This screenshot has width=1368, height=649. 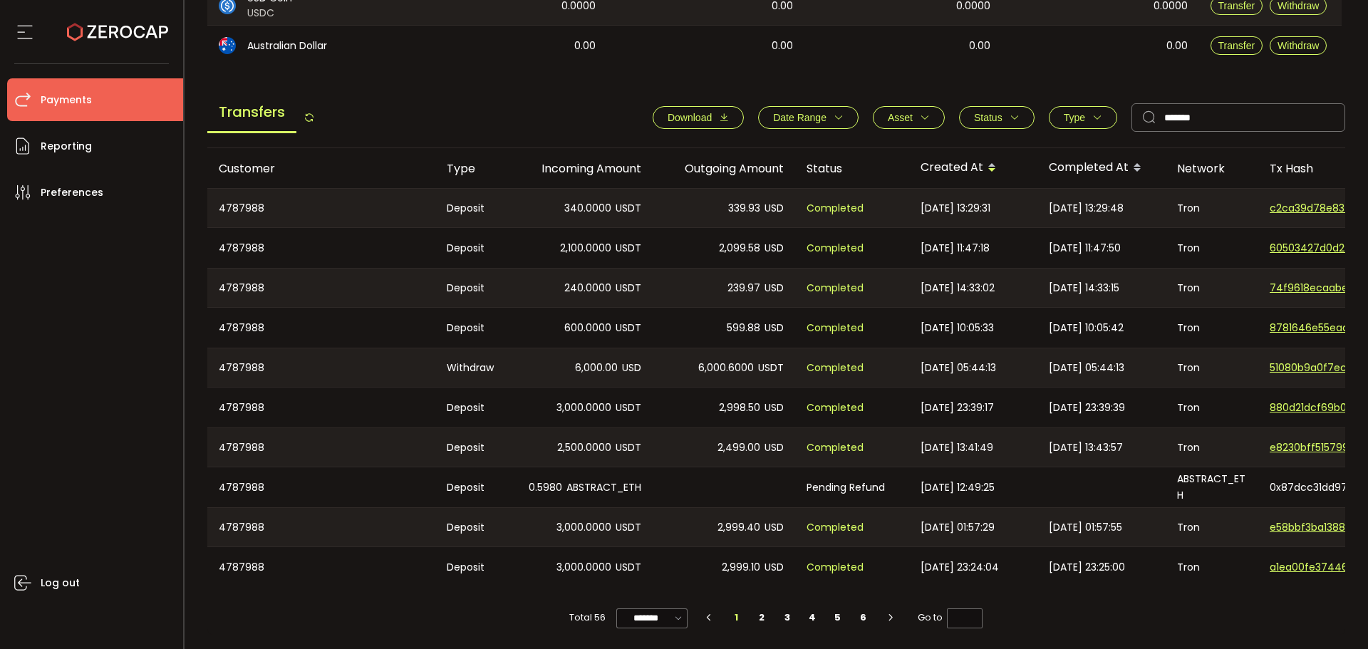 What do you see at coordinates (743, 328) in the screenshot?
I see `span: 599.88` at bounding box center [743, 328].